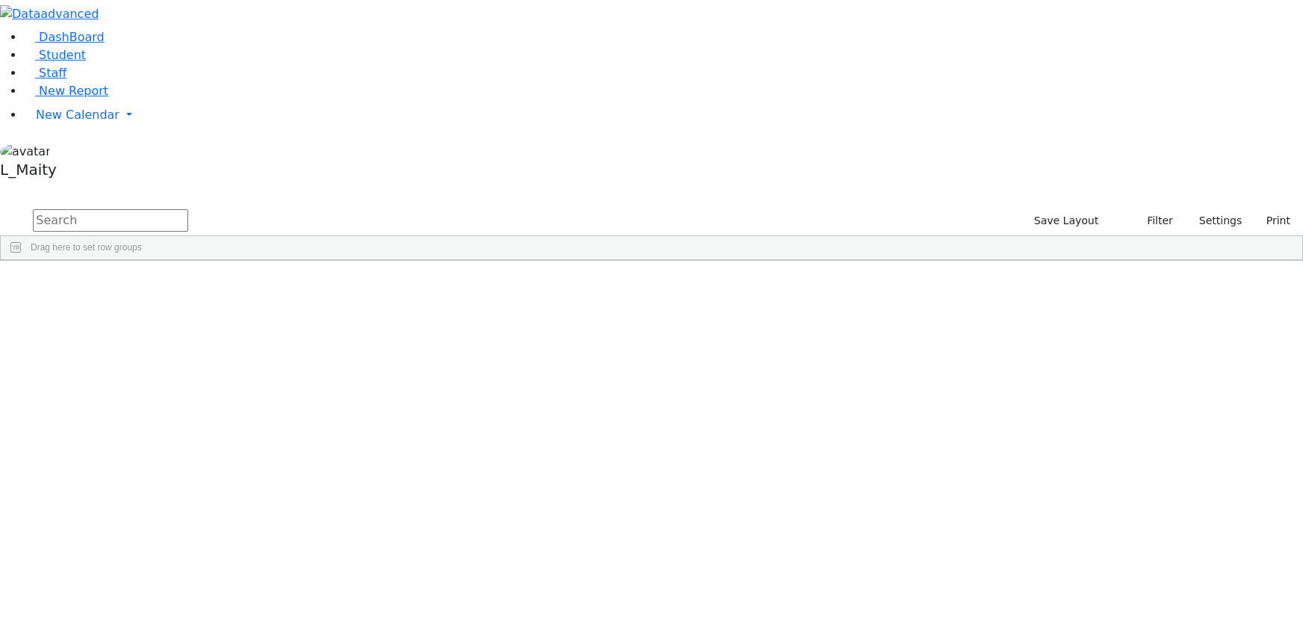 Image resolution: width=1303 pixels, height=642 pixels. What do you see at coordinates (1154, 220) in the screenshot?
I see `button: Filter` at bounding box center [1154, 220].